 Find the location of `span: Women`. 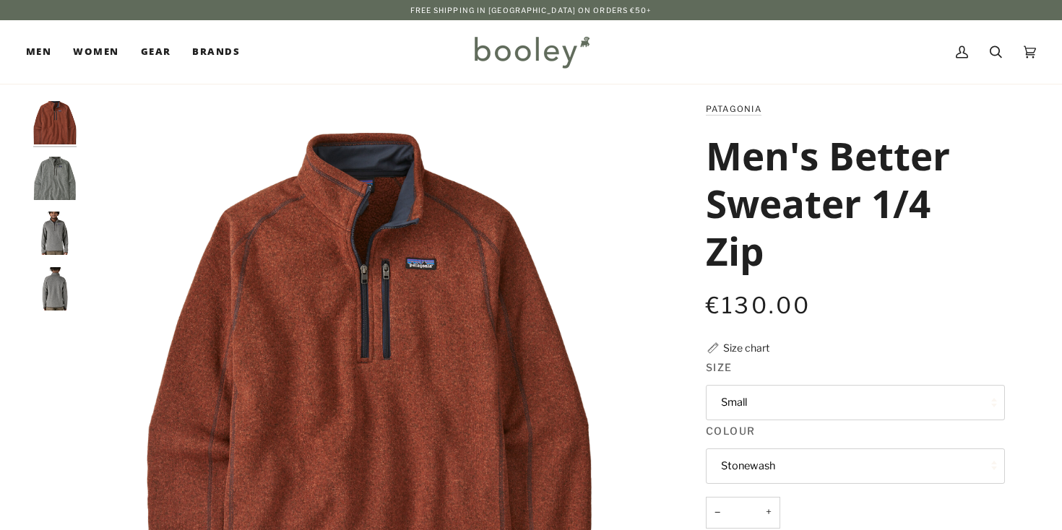

span: Women is located at coordinates (95, 52).